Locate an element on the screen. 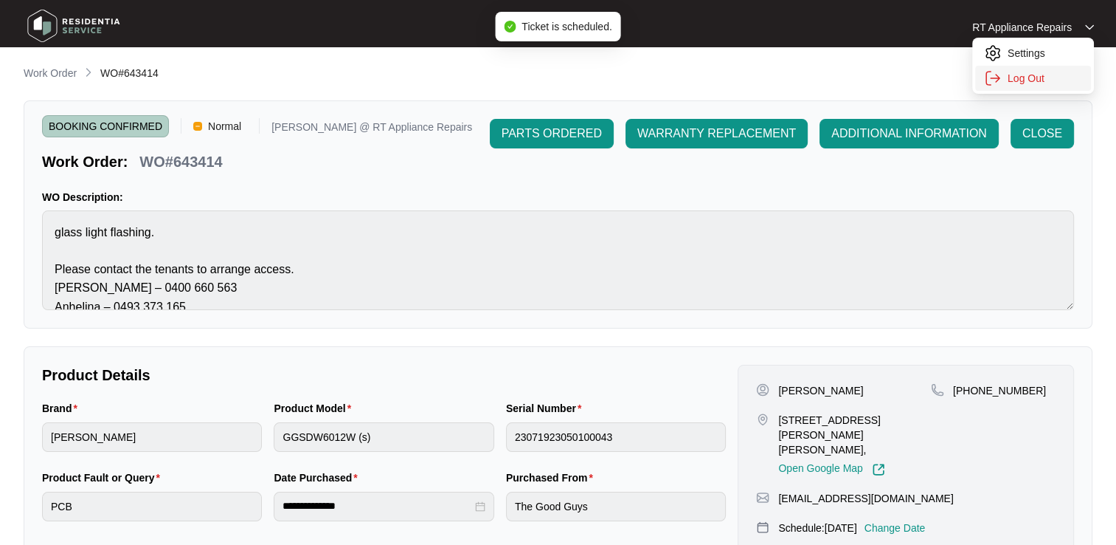  a: Open Google Map is located at coordinates (832, 469).